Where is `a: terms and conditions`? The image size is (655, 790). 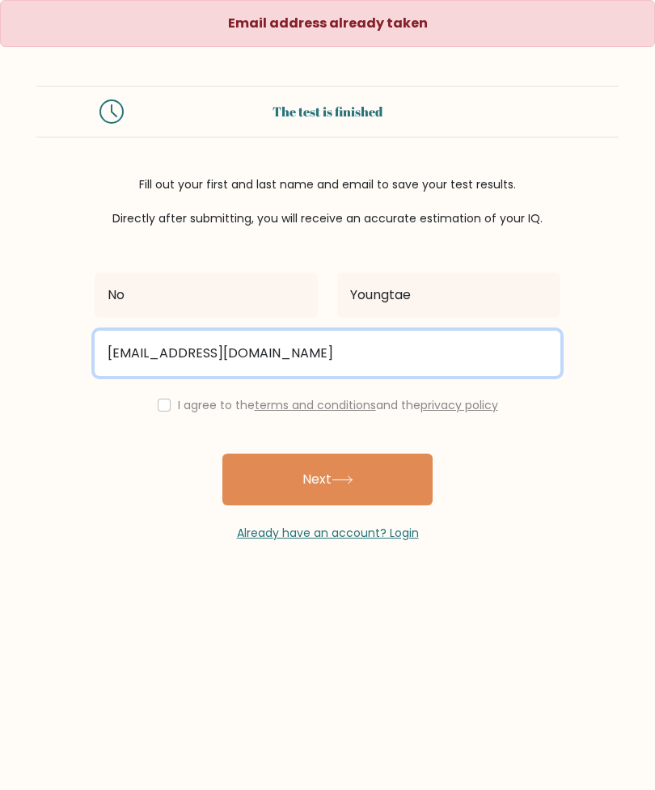
a: terms and conditions is located at coordinates (315, 405).